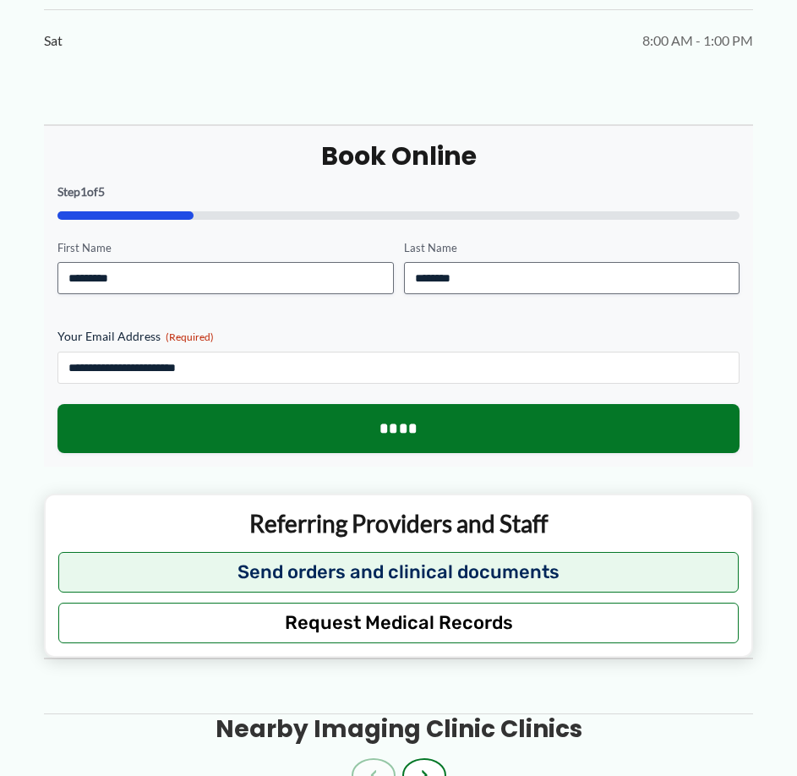 Image resolution: width=797 pixels, height=776 pixels. Describe the element at coordinates (572, 248) in the screenshot. I see `label: Last Name` at that location.